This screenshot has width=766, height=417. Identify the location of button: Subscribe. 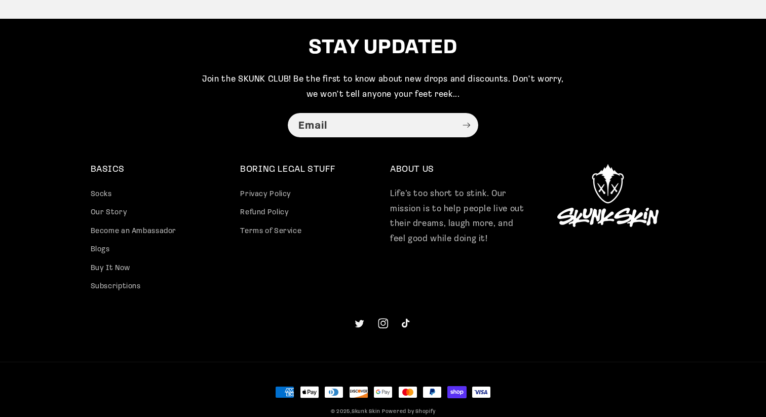
(467, 125).